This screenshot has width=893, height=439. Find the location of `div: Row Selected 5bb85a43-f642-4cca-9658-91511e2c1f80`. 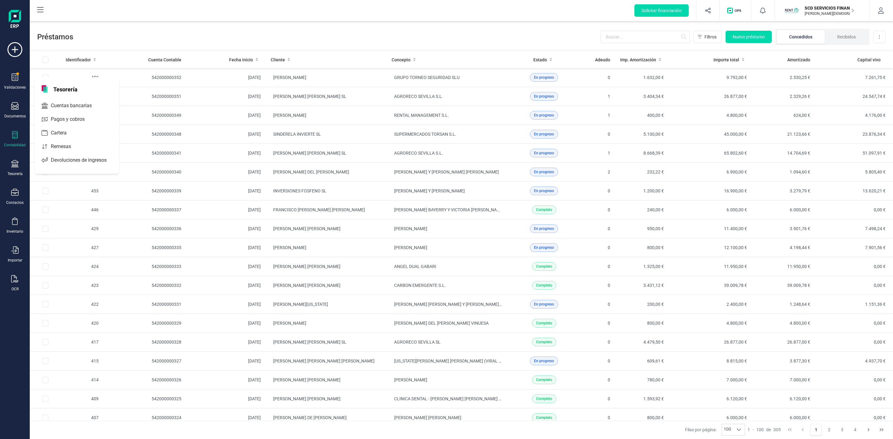

div: Row Selected 5bb85a43-f642-4cca-9658-91511e2c1f80 is located at coordinates (45, 304).